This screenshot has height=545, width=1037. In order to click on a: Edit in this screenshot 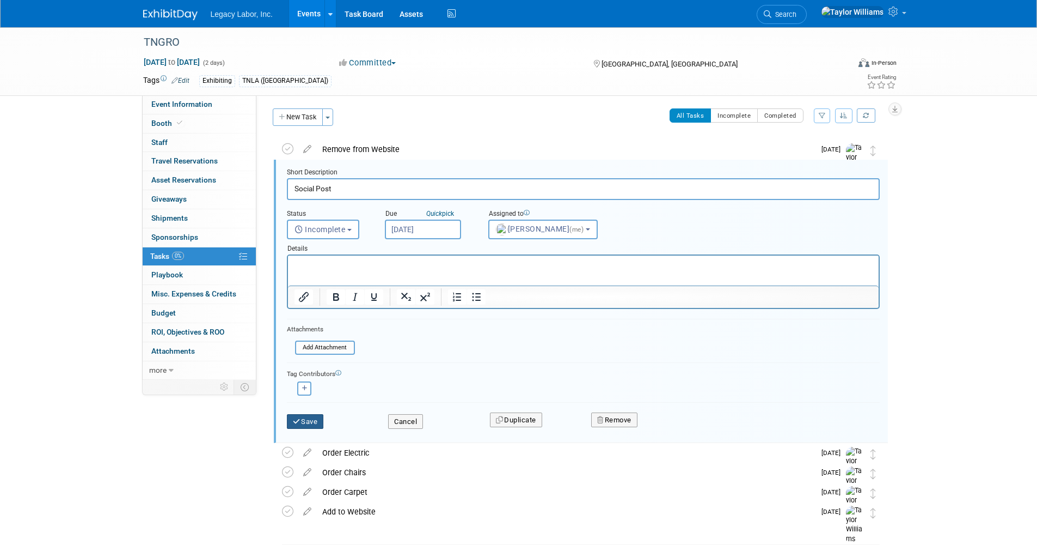, I will do `click(180, 81)`.